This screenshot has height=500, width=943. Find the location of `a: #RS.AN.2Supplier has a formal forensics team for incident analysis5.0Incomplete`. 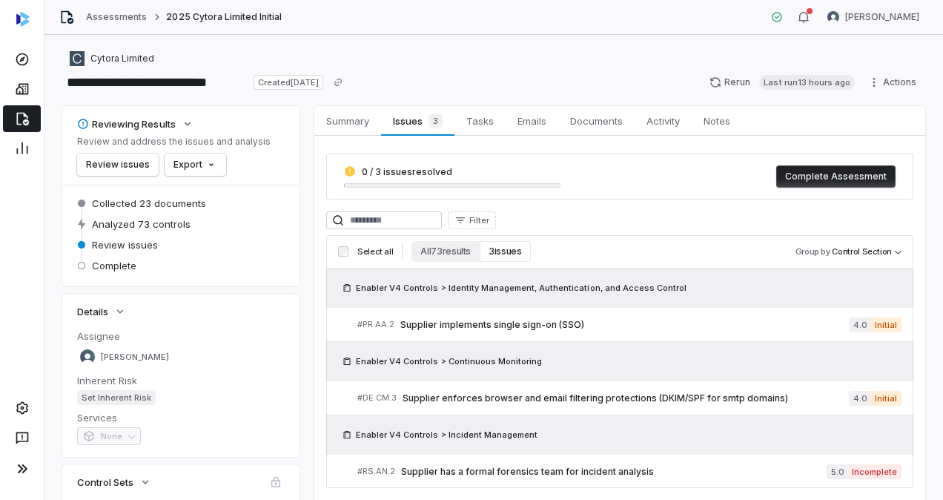

a: #RS.AN.2Supplier has a formal forensics team for incident analysis5.0Incomplete is located at coordinates (629, 471).